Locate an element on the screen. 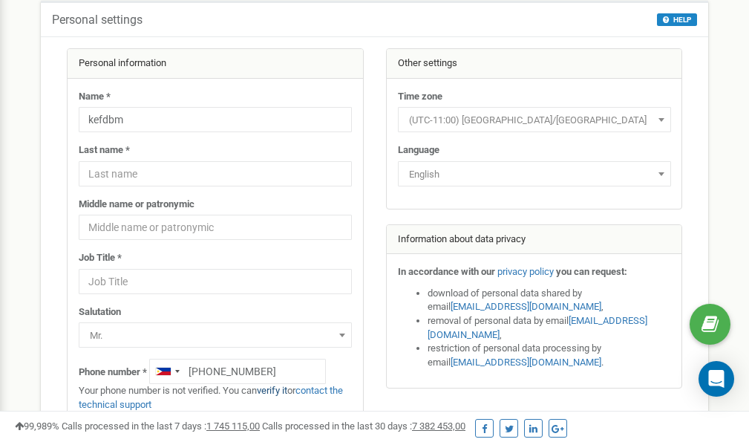 The height and width of the screenshot is (445, 749). input: Job Title is located at coordinates (215, 281).